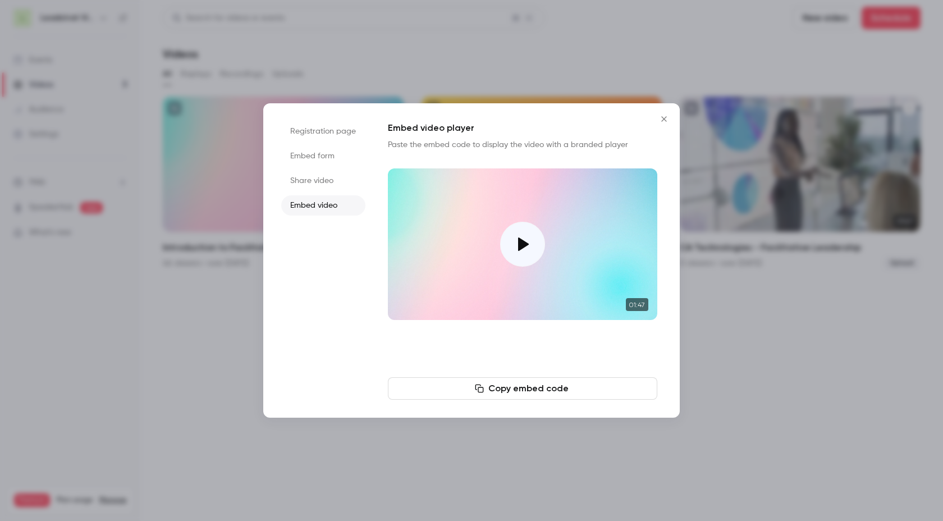 The width and height of the screenshot is (943, 521). What do you see at coordinates (323, 156) in the screenshot?
I see `li: Embed form` at bounding box center [323, 156].